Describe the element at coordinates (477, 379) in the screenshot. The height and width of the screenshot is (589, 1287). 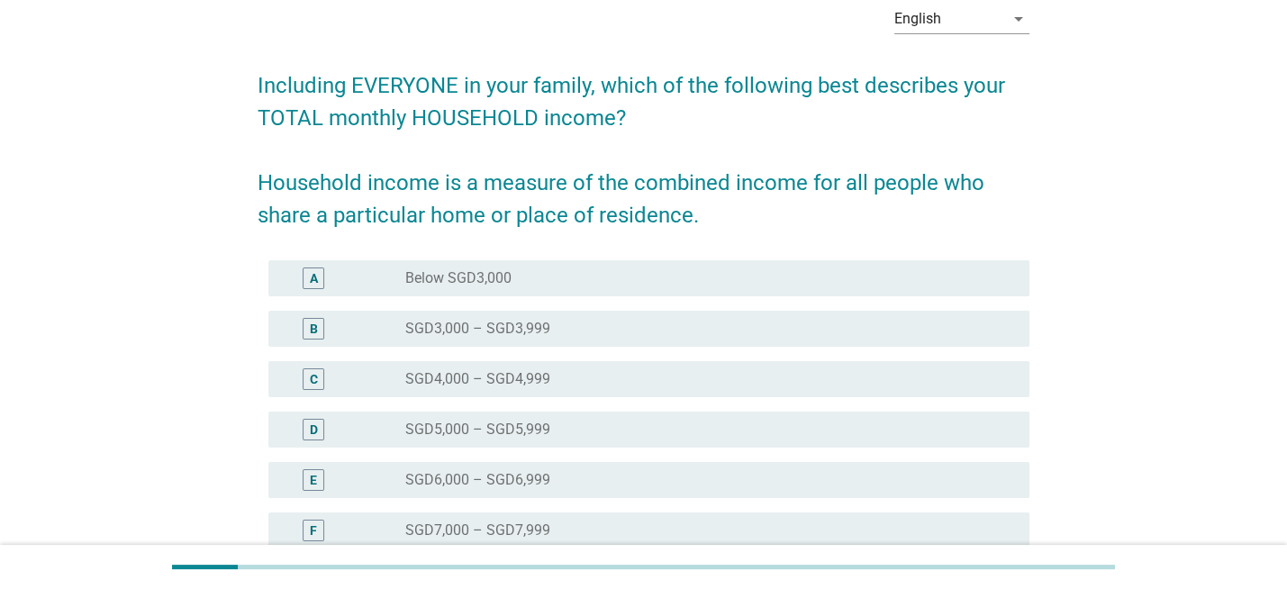
I see `label: SGD4,000 – SGD4,999` at that location.